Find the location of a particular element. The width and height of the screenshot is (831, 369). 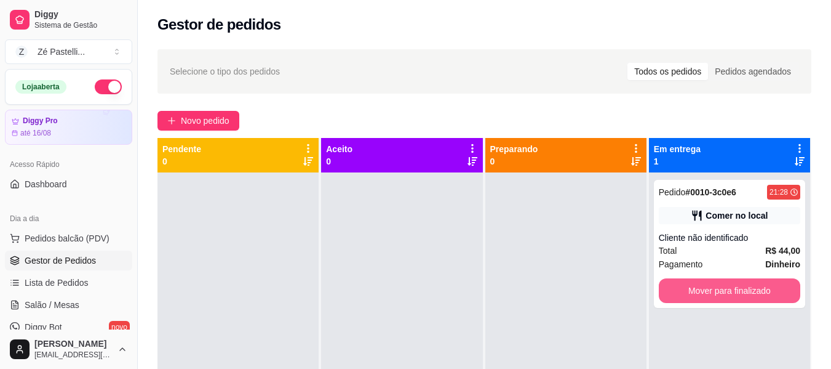

span: Pedidos balcão (PDV) is located at coordinates (67, 238).